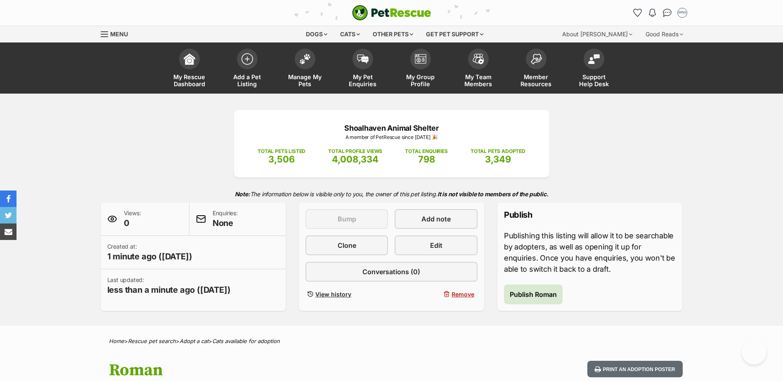 The width and height of the screenshot is (783, 381). I want to click on span: 4,008,334, so click(355, 159).